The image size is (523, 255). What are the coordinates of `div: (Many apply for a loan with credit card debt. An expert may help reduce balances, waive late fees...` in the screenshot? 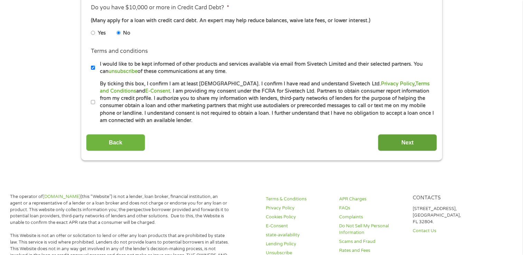 It's located at (261, 21).